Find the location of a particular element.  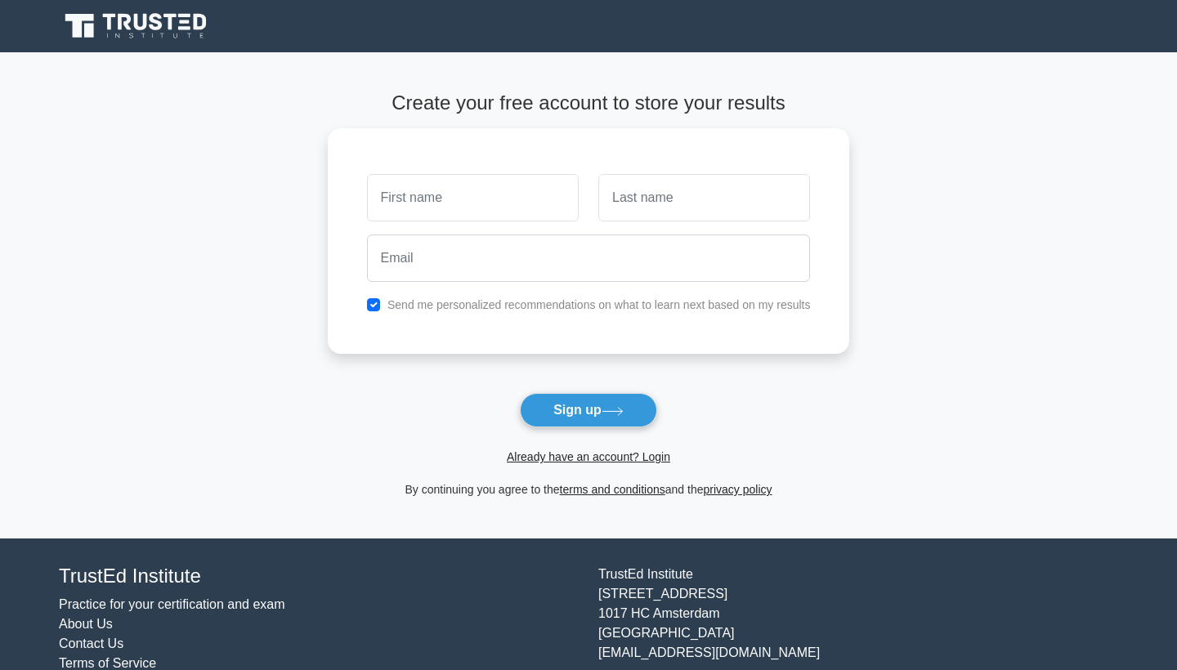

label: Send me personalized recommendations on what to learn next based on my results is located at coordinates (599, 305).